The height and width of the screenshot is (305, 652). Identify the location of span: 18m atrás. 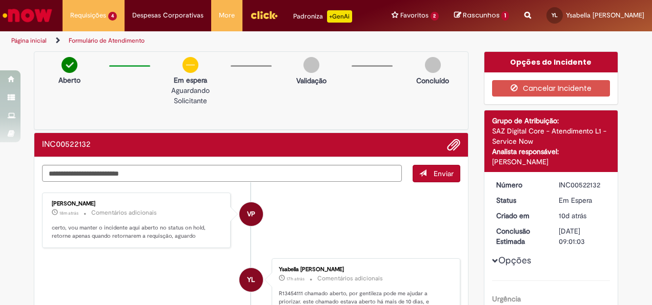
(69, 213).